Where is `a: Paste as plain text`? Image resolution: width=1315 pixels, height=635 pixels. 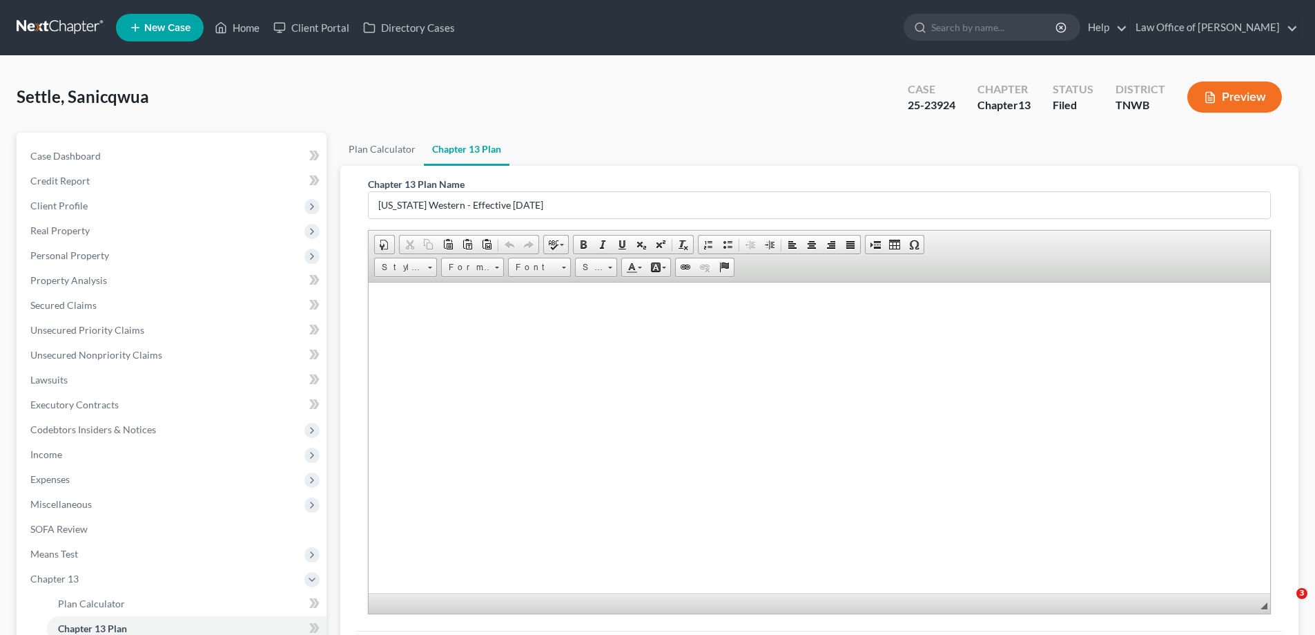 a: Paste as plain text is located at coordinates (467, 244).